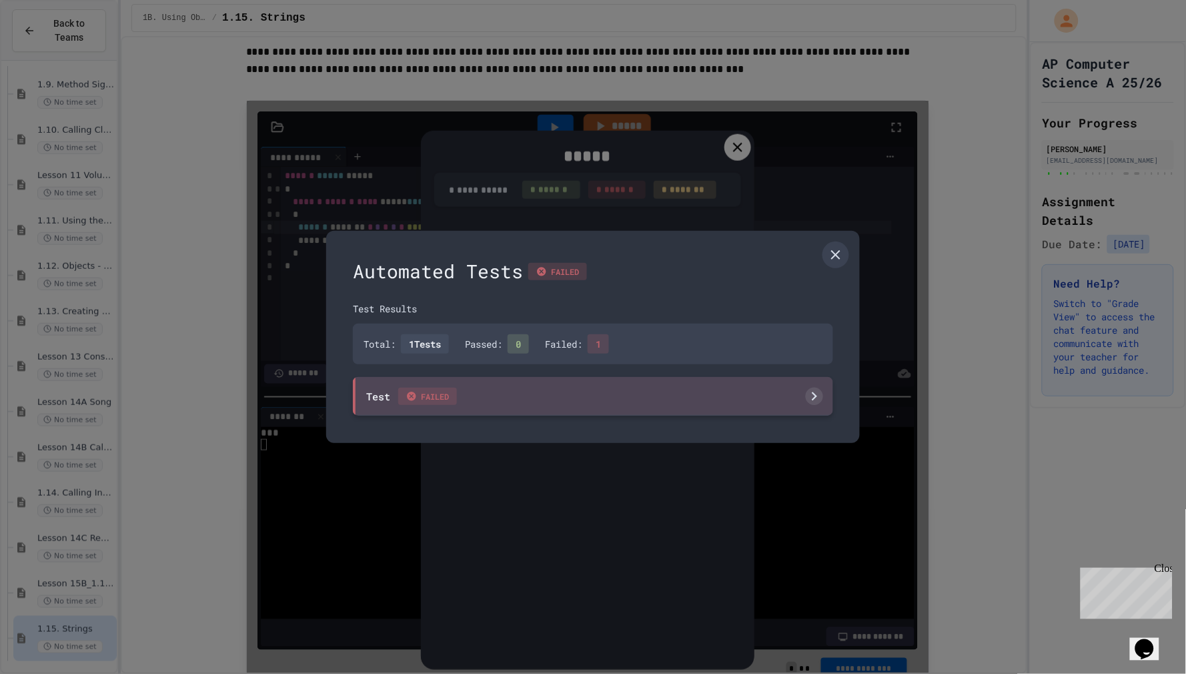  What do you see at coordinates (412, 396) in the screenshot?
I see `div: Test` at bounding box center [412, 396].